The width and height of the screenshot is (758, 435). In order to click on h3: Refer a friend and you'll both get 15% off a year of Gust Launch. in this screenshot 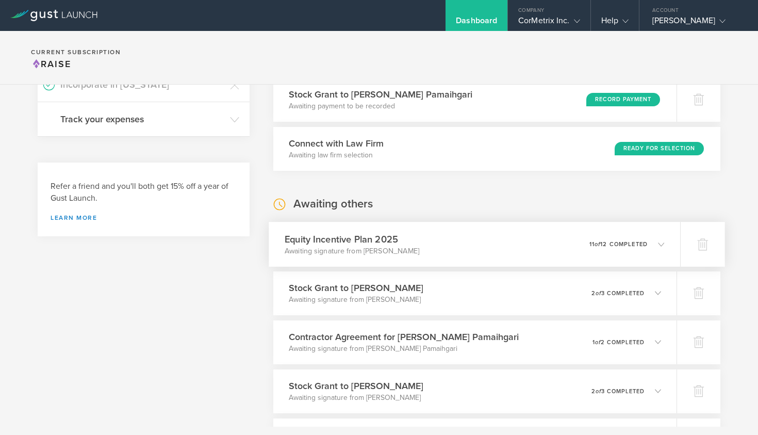, I will do `click(143, 192)`.